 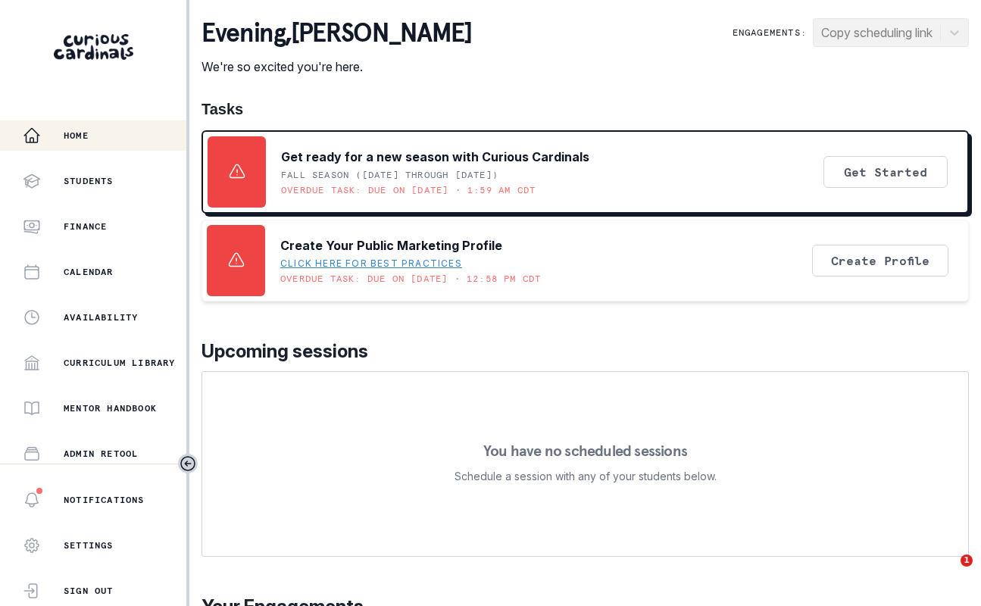 What do you see at coordinates (101, 454) in the screenshot?
I see `p: Admin Retool` at bounding box center [101, 454].